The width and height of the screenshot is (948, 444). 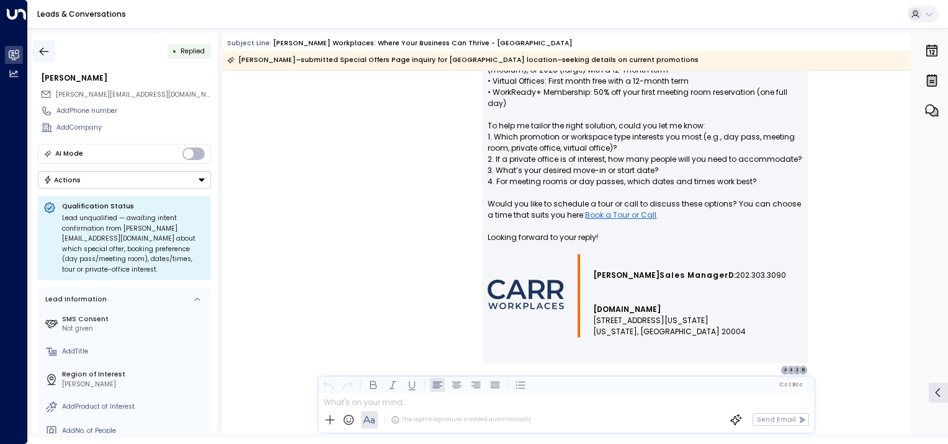 What do you see at coordinates (797, 370) in the screenshot?
I see `div: S` at bounding box center [797, 370].